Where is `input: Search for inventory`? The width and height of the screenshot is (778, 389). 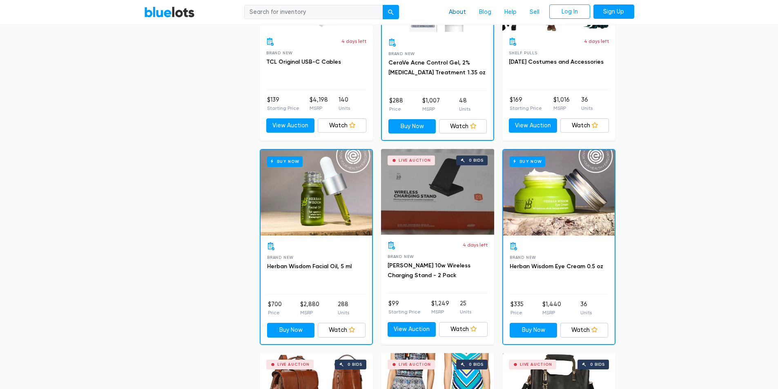
input: Search for inventory is located at coordinates (314, 12).